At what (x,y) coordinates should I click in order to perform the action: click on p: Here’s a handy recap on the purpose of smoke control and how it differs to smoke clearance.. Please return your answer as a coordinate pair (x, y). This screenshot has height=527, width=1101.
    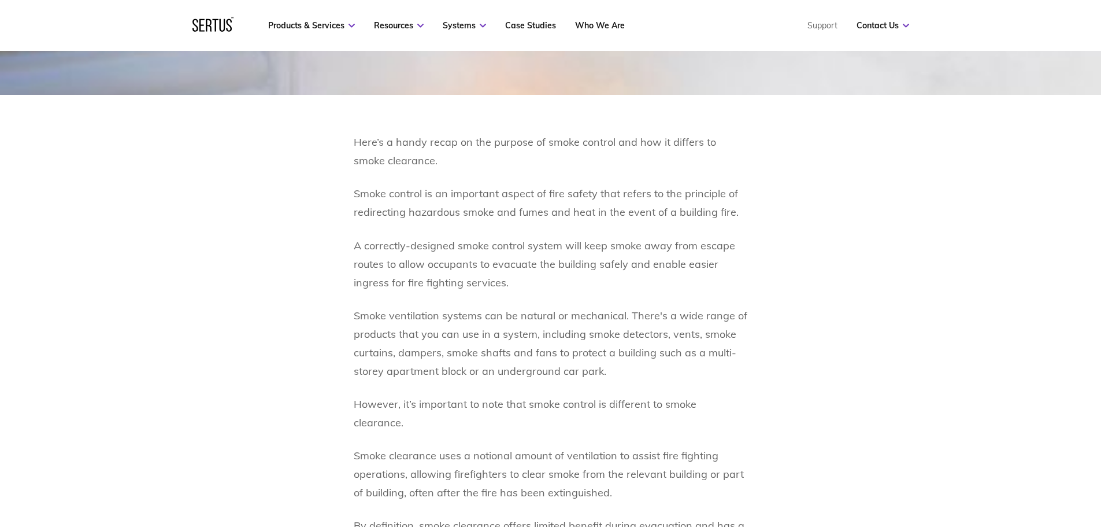
    Looking at the image, I should click on (551, 151).